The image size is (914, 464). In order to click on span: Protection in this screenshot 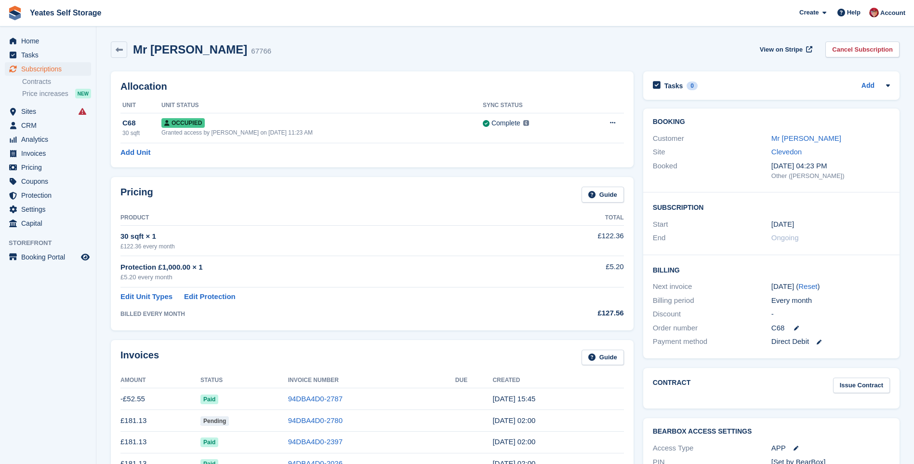, I will do `click(50, 195)`.